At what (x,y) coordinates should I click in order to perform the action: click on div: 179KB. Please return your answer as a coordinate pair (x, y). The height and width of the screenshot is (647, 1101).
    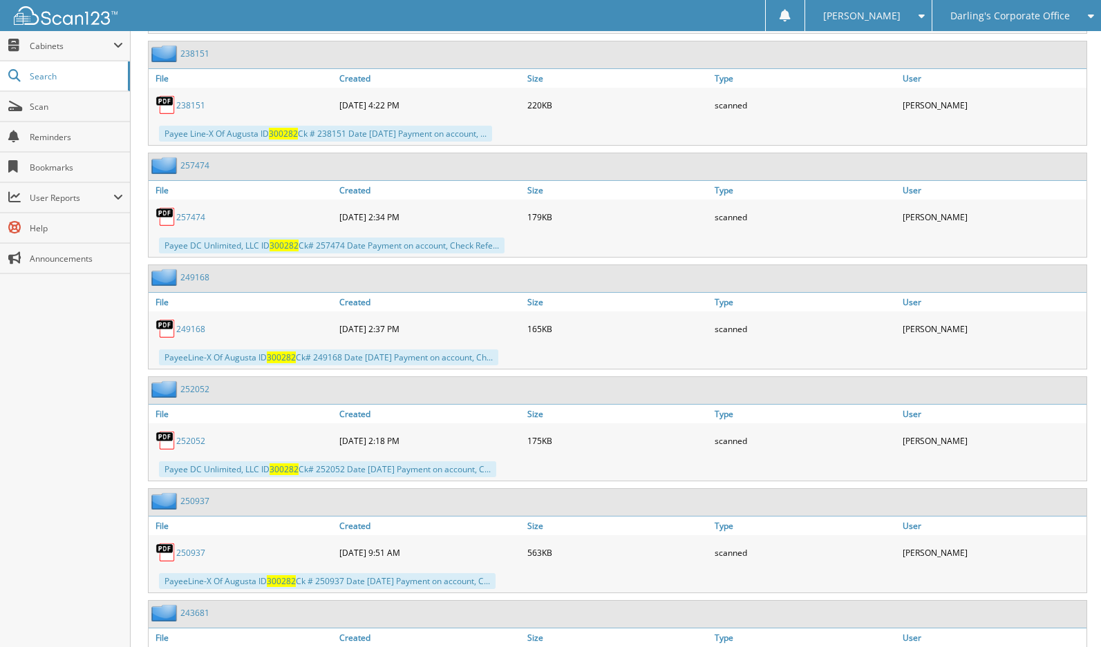
    Looking at the image, I should click on (617, 217).